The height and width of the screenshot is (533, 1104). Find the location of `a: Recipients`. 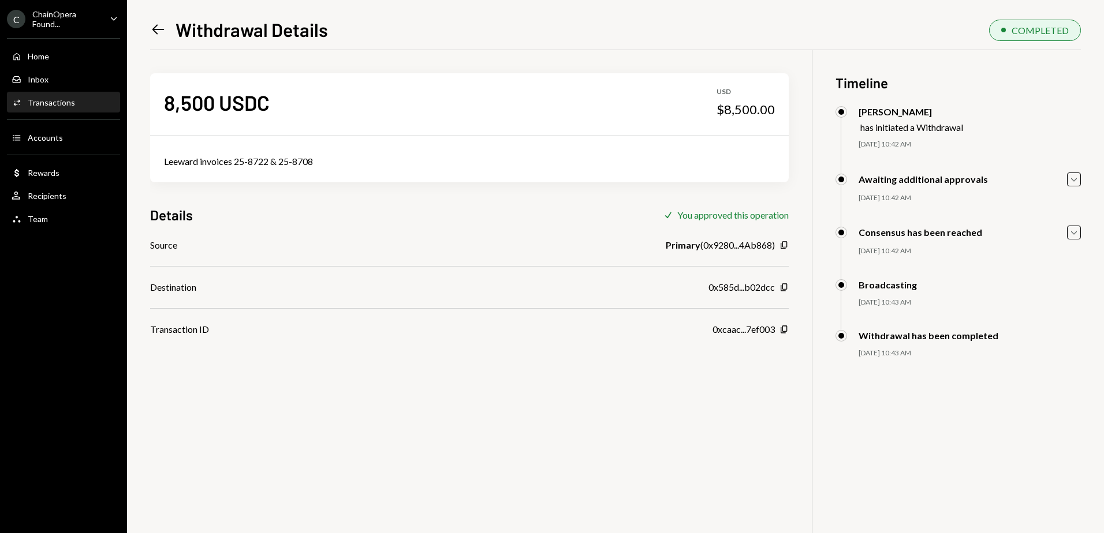

a: Recipients is located at coordinates (63, 196).